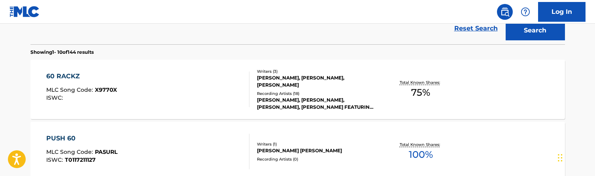 The height and width of the screenshot is (176, 595). What do you see at coordinates (106, 90) in the screenshot?
I see `span: X9770X` at bounding box center [106, 90].